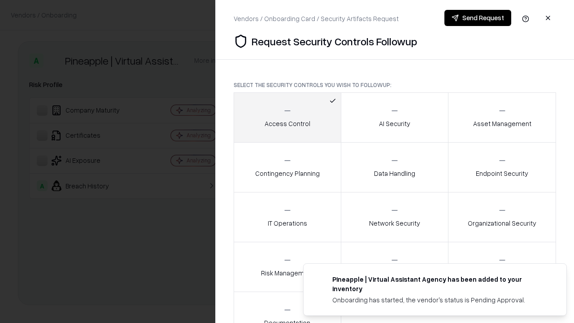  Describe the element at coordinates (288, 118) in the screenshot. I see `button: Access Control` at that location.